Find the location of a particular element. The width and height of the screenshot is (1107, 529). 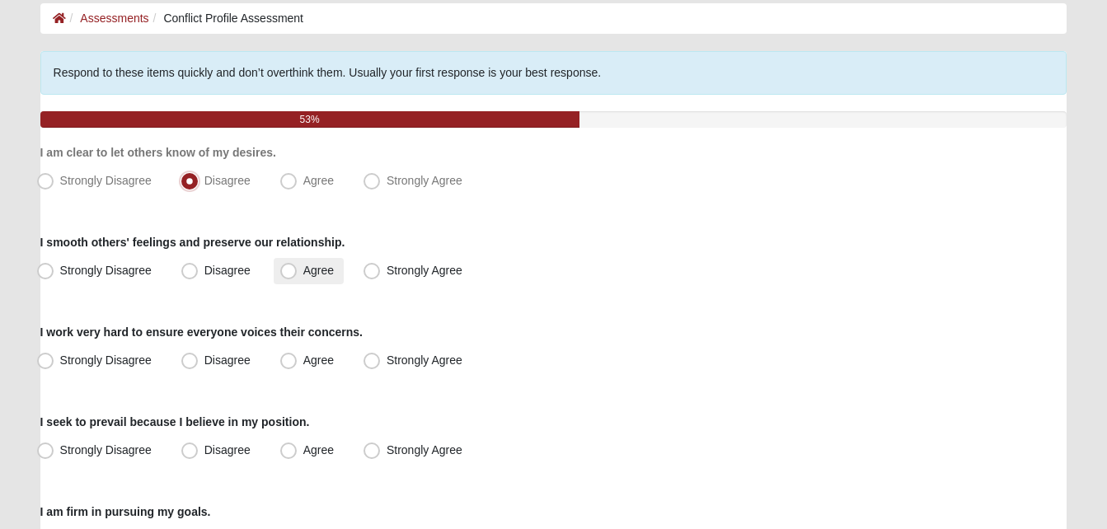

label: I am clear to let others know of my desires. is located at coordinates (158, 153).